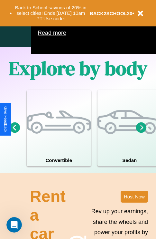 The width and height of the screenshot is (156, 239). Describe the element at coordinates (134, 196) in the screenshot. I see `button: Host Now` at that location.